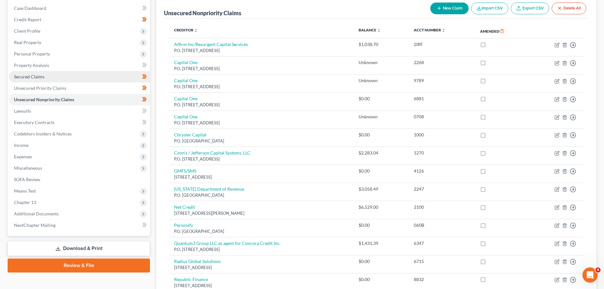 The width and height of the screenshot is (604, 289). Describe the element at coordinates (79, 248) in the screenshot. I see `a: Download & Print` at that location.